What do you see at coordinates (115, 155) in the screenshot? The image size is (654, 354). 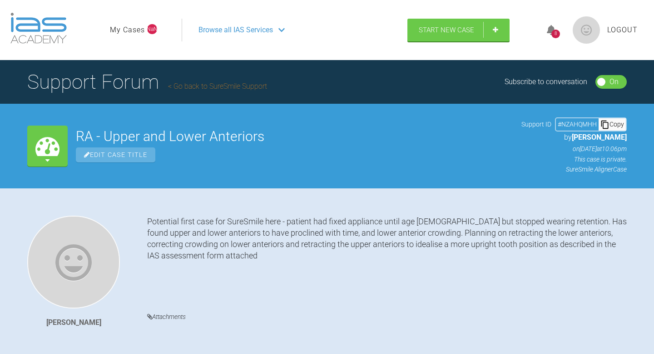 I see `span: Edit Case Title` at bounding box center [115, 155].